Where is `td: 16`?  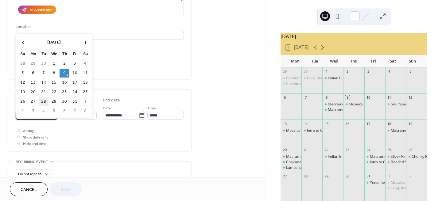 td: 16 is located at coordinates (64, 82).